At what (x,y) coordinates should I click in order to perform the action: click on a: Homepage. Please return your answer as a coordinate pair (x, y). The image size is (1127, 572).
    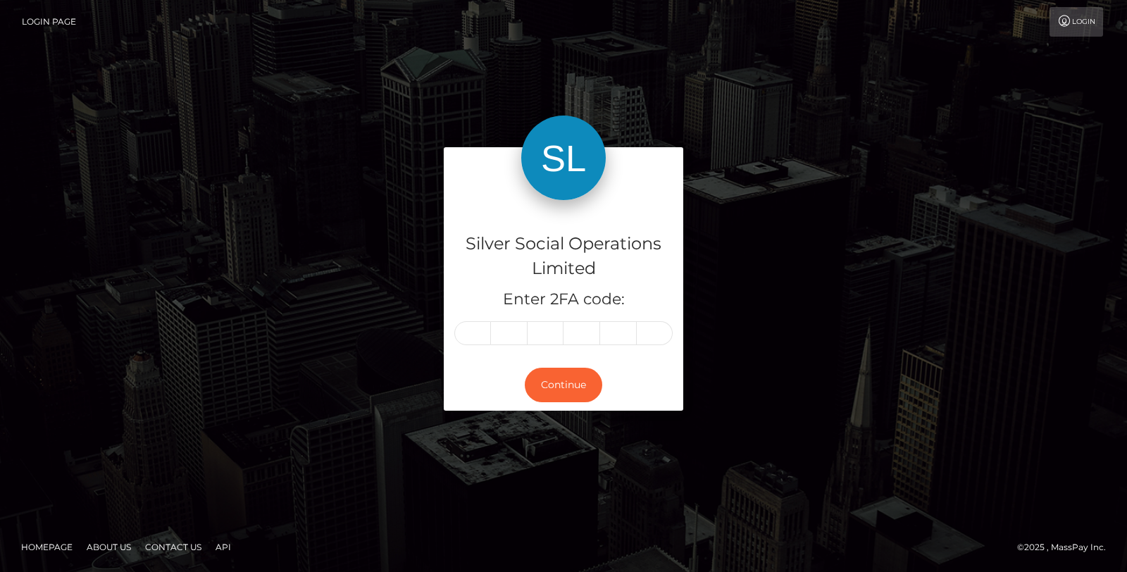
    Looking at the image, I should click on (47, 547).